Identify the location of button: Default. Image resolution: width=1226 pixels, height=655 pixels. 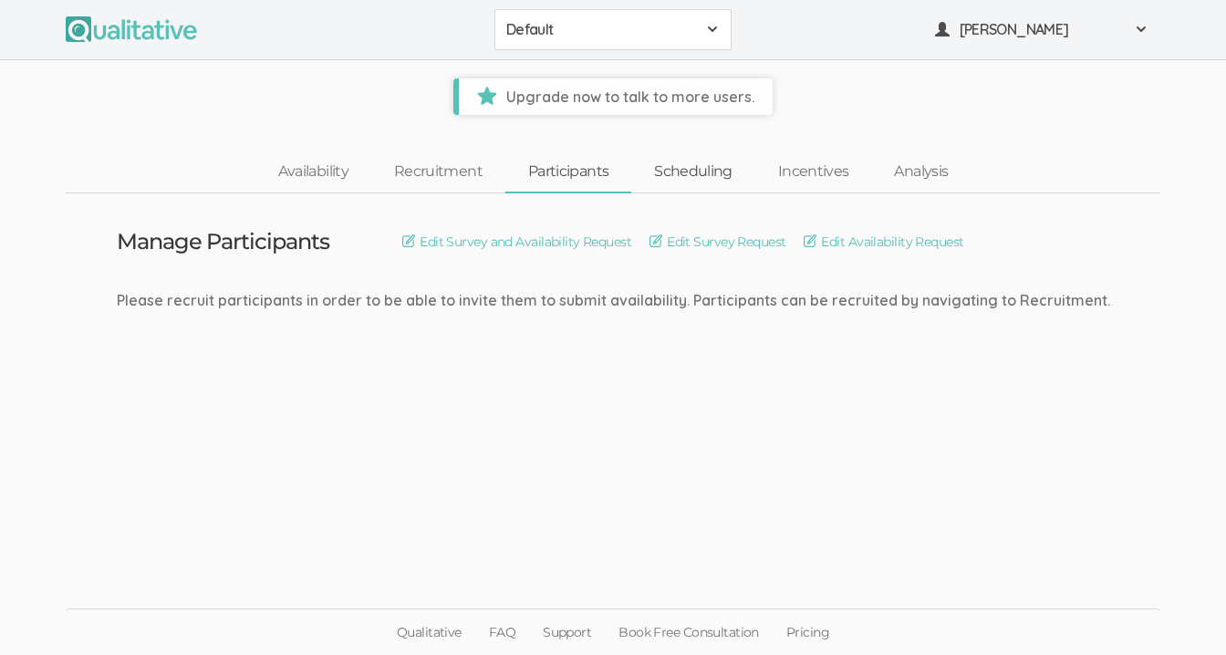
(613, 29).